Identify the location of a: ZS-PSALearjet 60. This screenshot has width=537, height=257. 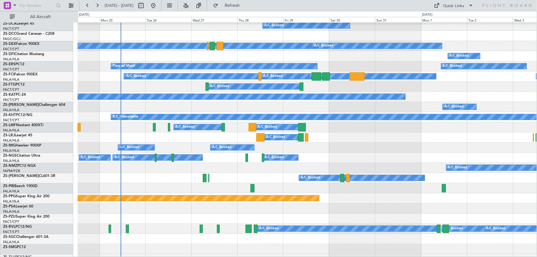
(18, 207).